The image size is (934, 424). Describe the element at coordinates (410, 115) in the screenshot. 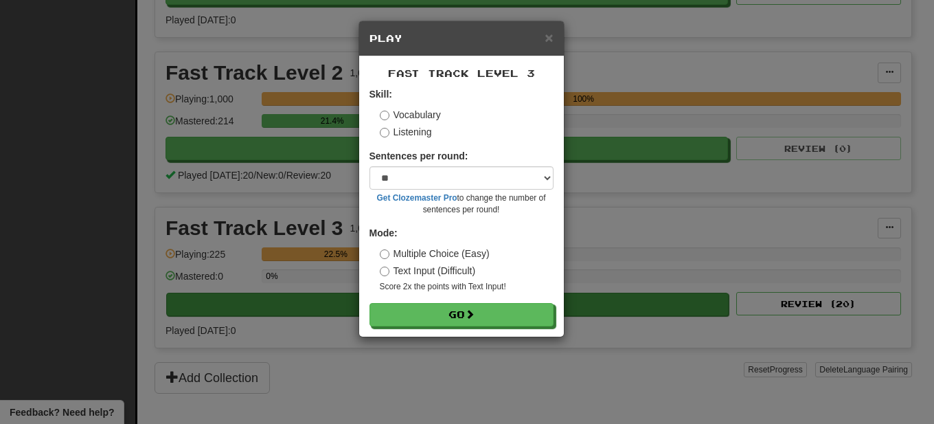

I see `label: Vocabulary` at that location.